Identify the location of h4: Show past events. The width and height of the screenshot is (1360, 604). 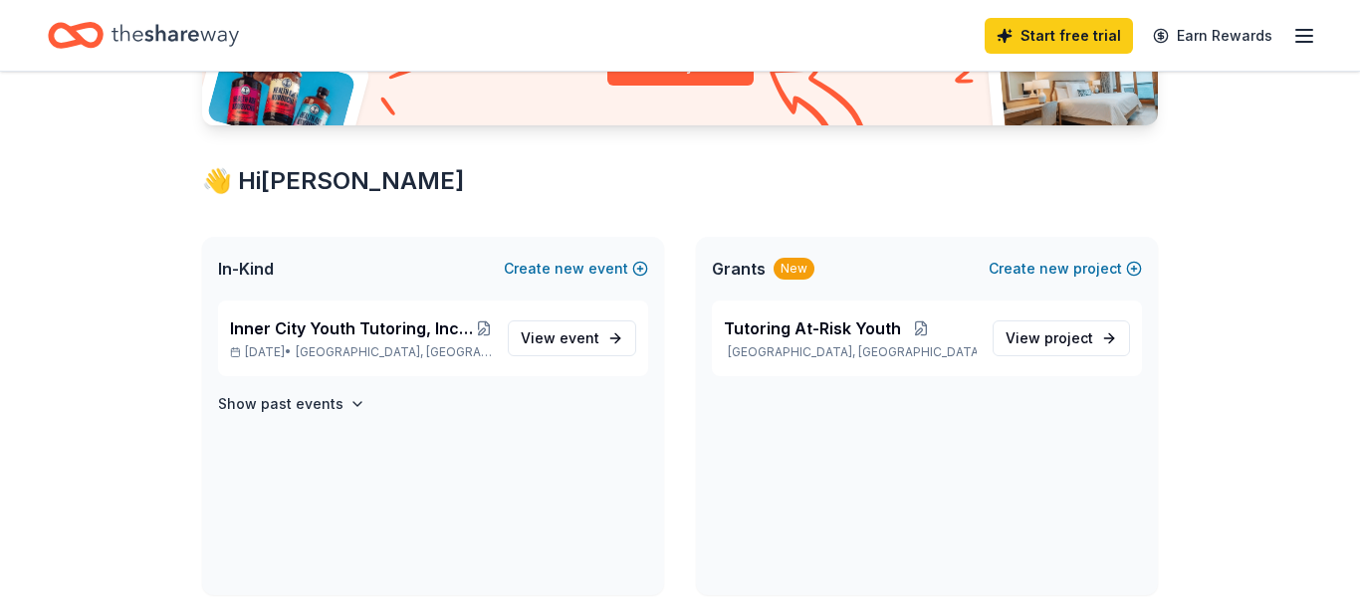
(281, 404).